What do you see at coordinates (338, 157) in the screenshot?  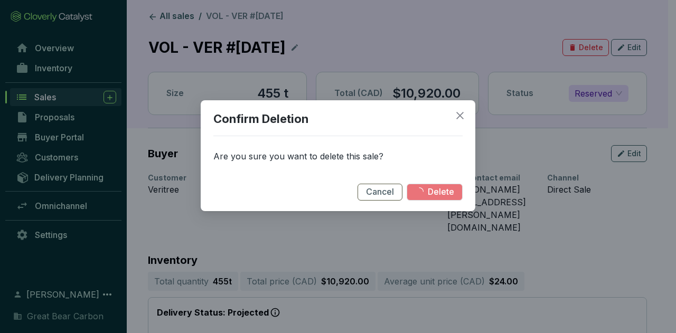 I see `p: Are you sure you want to delete this sale?` at bounding box center [338, 157].